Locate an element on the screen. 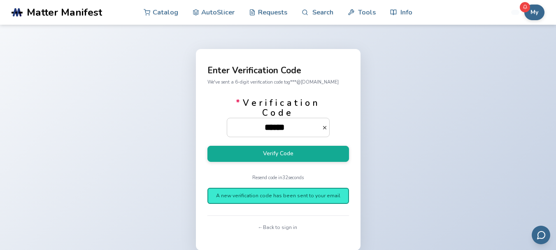 The image size is (556, 250). button: Verify Code is located at coordinates (278, 153).